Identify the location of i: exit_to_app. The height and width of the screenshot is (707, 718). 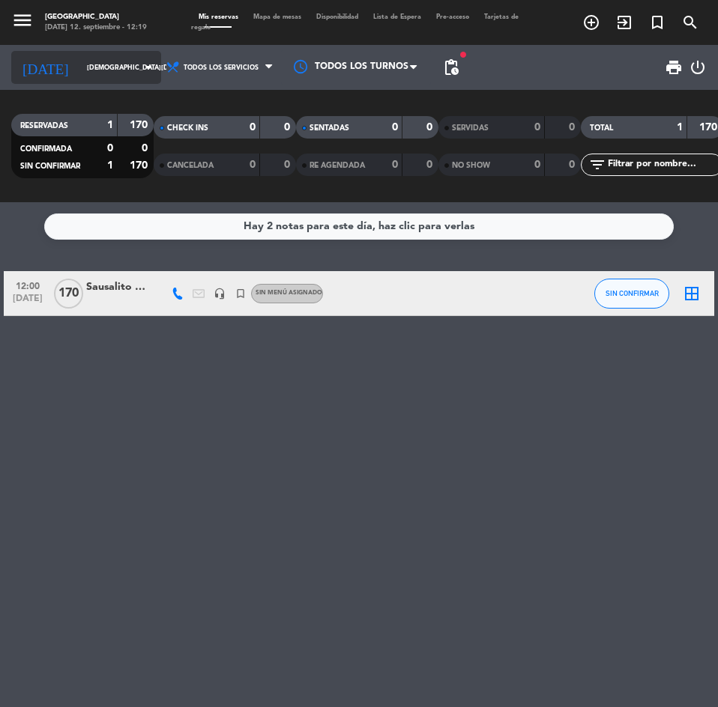
(624, 22).